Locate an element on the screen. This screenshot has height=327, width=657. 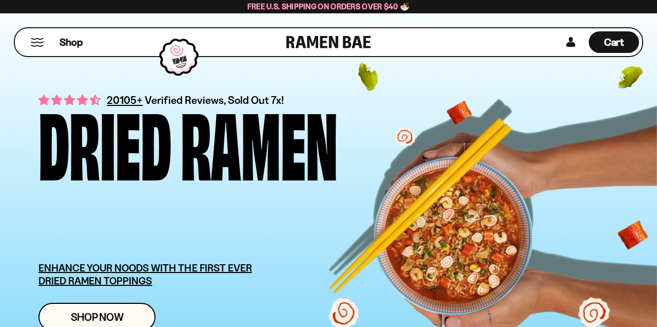
span: Shop Now is located at coordinates (97, 316).